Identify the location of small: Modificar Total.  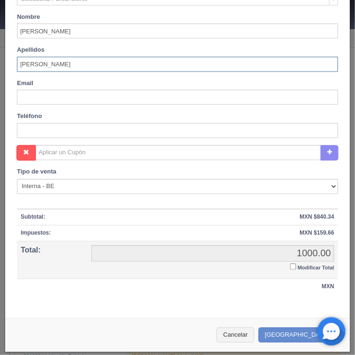
(316, 268).